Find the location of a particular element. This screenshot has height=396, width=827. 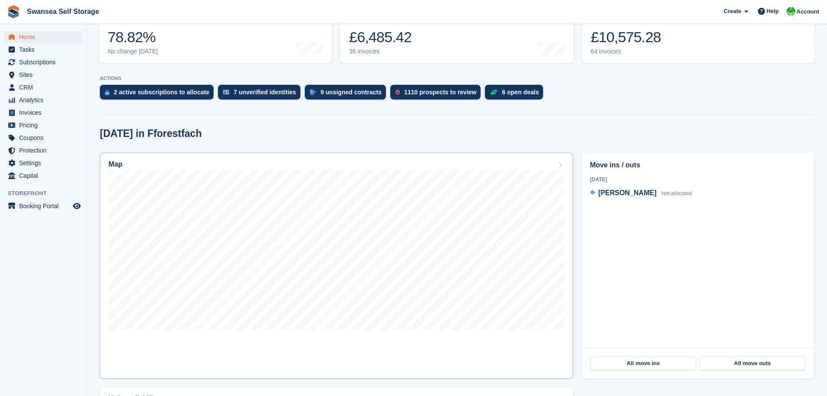

span: Analytics is located at coordinates (45, 100).